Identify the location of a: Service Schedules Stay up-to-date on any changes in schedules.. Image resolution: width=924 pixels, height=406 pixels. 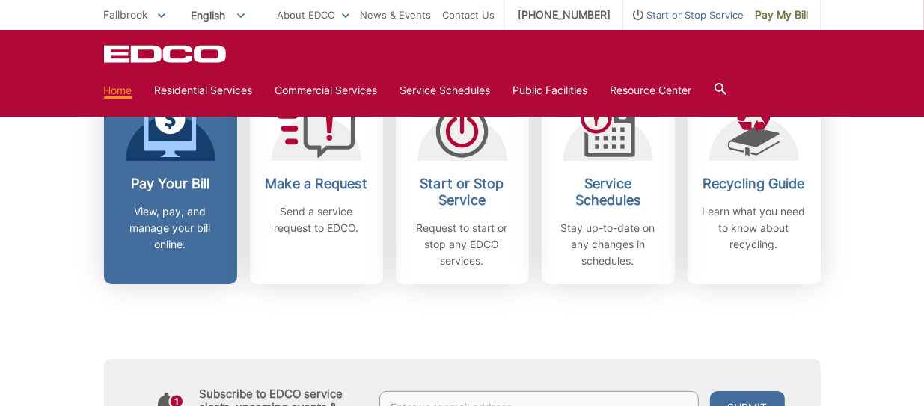
(608, 185).